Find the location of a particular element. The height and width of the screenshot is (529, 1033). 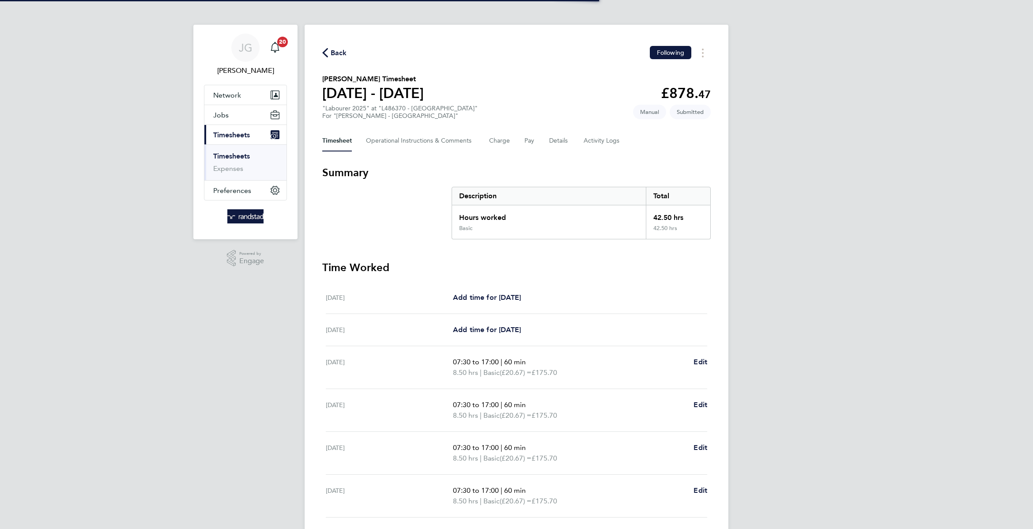

span: Back is located at coordinates (339, 53).